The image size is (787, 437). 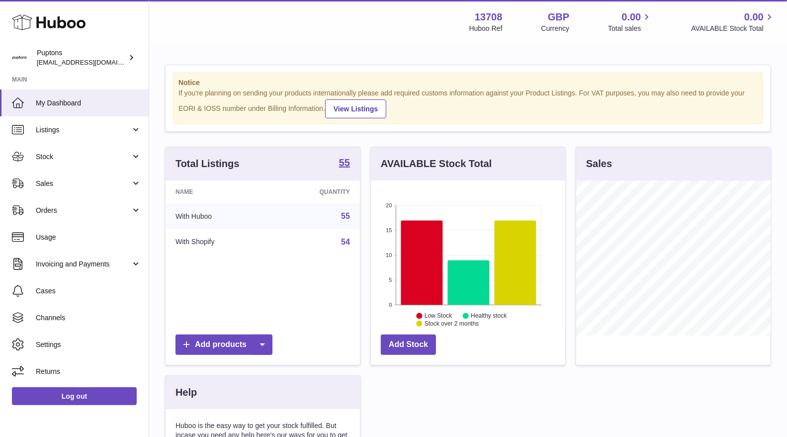 What do you see at coordinates (559, 17) in the screenshot?
I see `strong: GBP` at bounding box center [559, 17].